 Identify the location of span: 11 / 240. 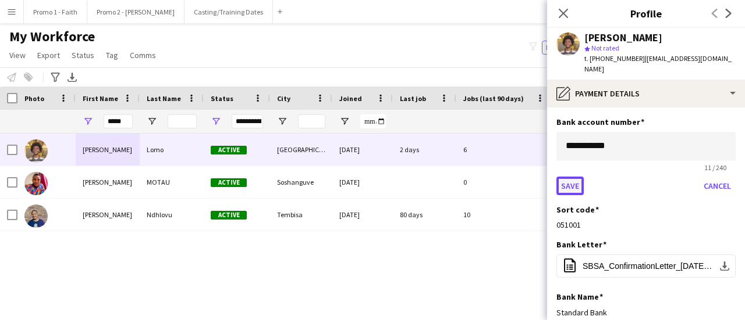
(715, 168).